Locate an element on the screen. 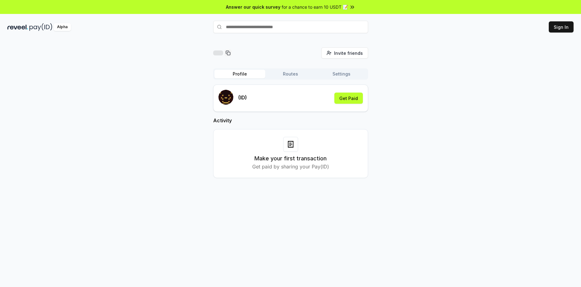 The height and width of the screenshot is (287, 581). p: Get paid by sharing your Pay(ID) is located at coordinates (290, 167).